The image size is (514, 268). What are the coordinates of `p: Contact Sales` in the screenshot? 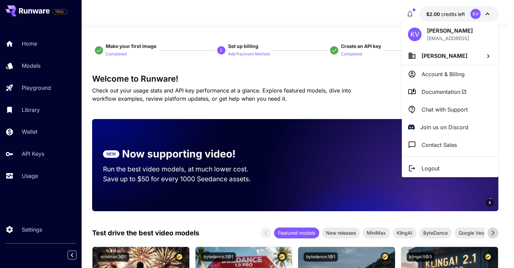 It's located at (440, 145).